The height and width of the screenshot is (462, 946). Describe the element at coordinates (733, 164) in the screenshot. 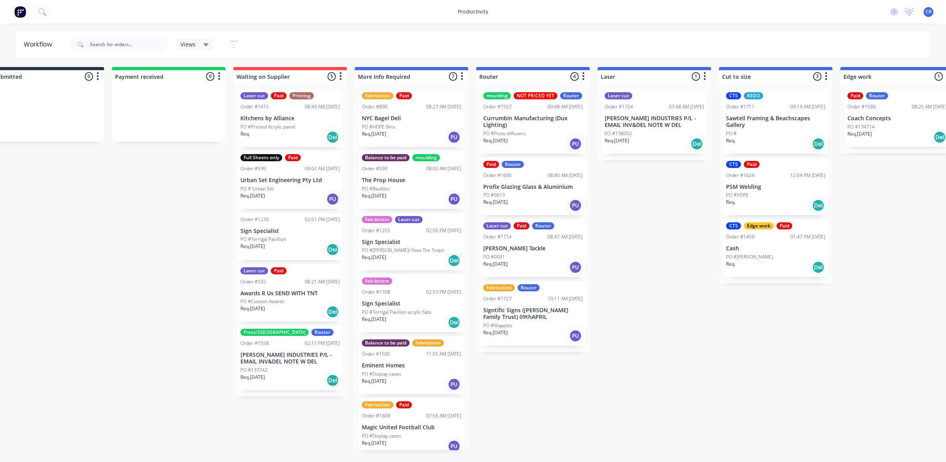

I see `div: CTS` at that location.